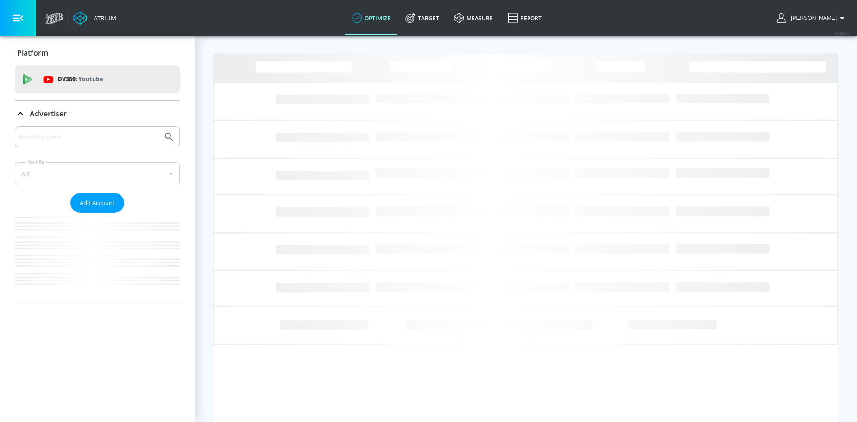  Describe the element at coordinates (97, 53) in the screenshot. I see `div: Platform` at that location.